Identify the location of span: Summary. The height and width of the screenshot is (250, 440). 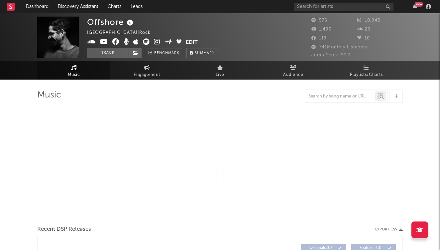
(204, 53).